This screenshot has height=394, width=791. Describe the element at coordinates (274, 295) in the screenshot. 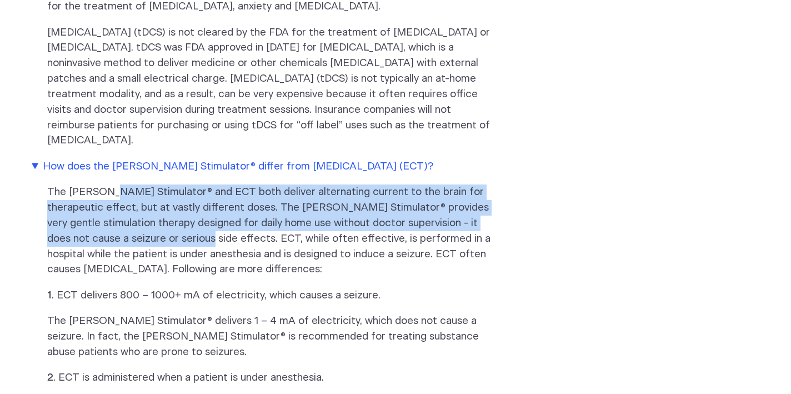

I see `p: . ECT delivers 800 – 1000+ mA of electricity, which causes a seizure.` at that location.